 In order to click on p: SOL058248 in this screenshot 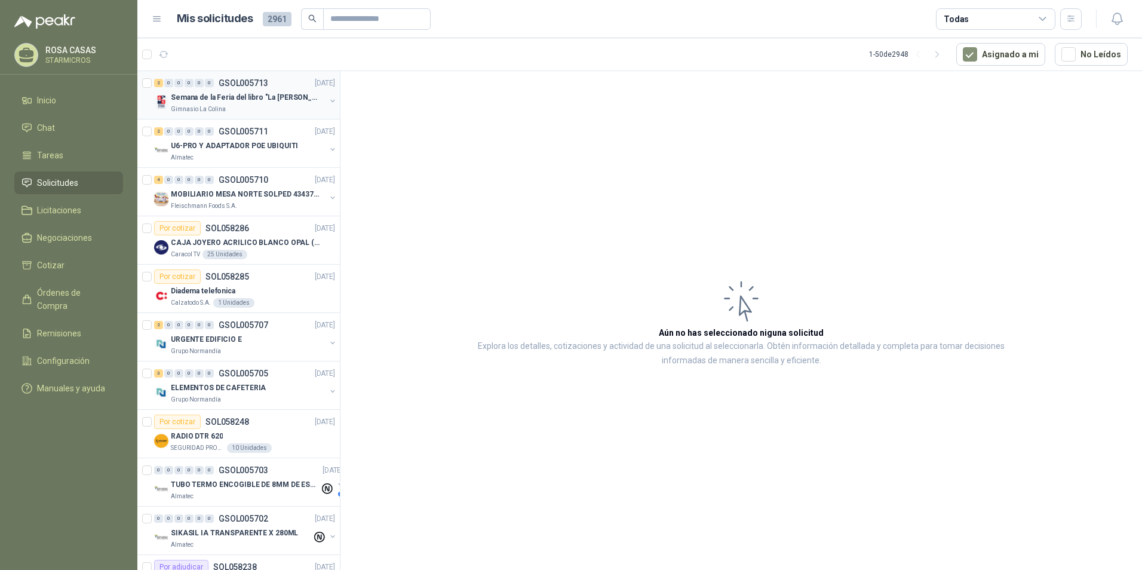, I will do `click(227, 422)`.